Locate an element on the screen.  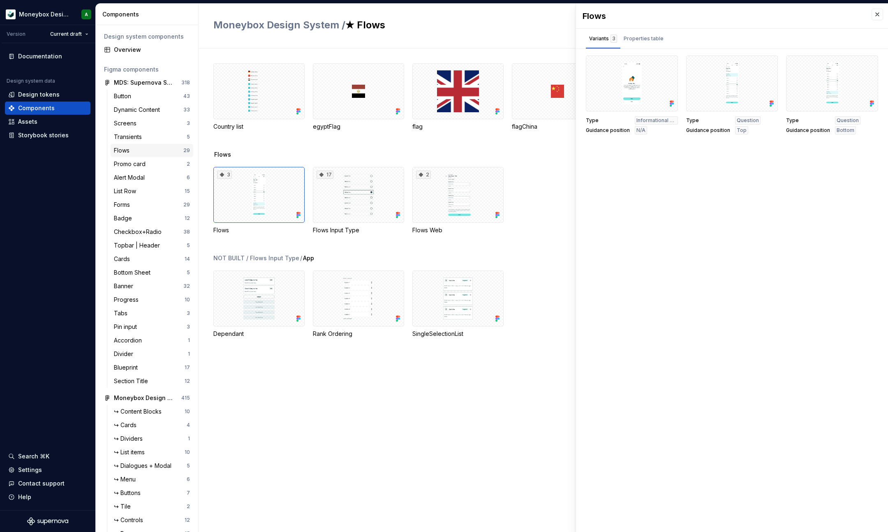
div: Properties table is located at coordinates (644, 39).